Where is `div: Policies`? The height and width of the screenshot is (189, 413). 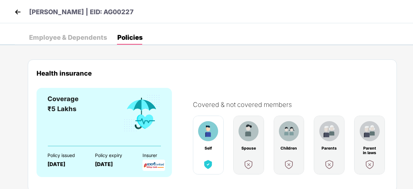 div: Policies is located at coordinates (130, 38).